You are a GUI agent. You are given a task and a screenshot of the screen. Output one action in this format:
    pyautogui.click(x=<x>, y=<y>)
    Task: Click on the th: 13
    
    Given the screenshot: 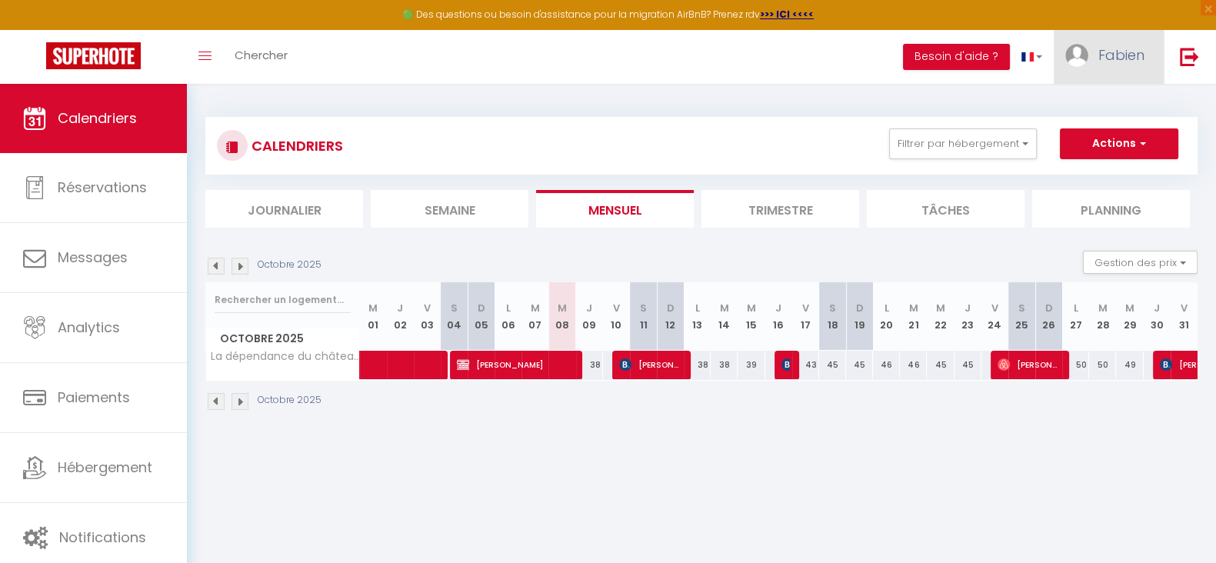 What is the action you would take?
    pyautogui.click(x=697, y=316)
    